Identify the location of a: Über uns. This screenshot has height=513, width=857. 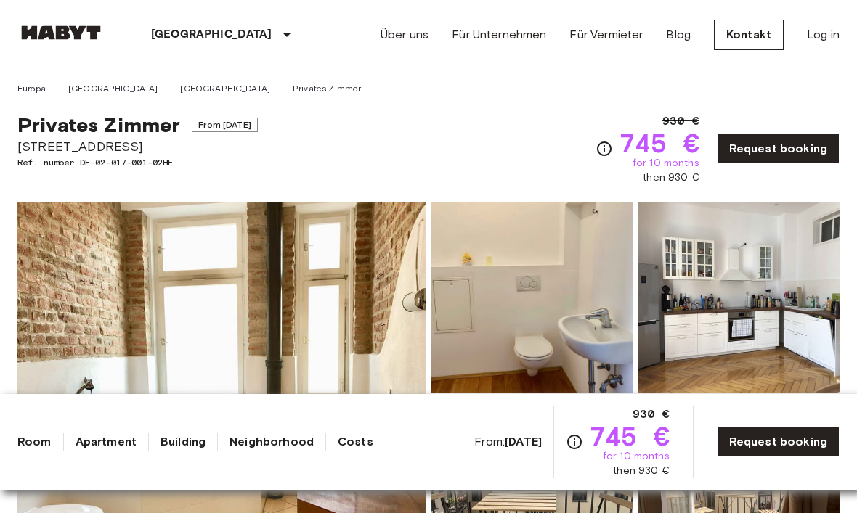
(404, 35).